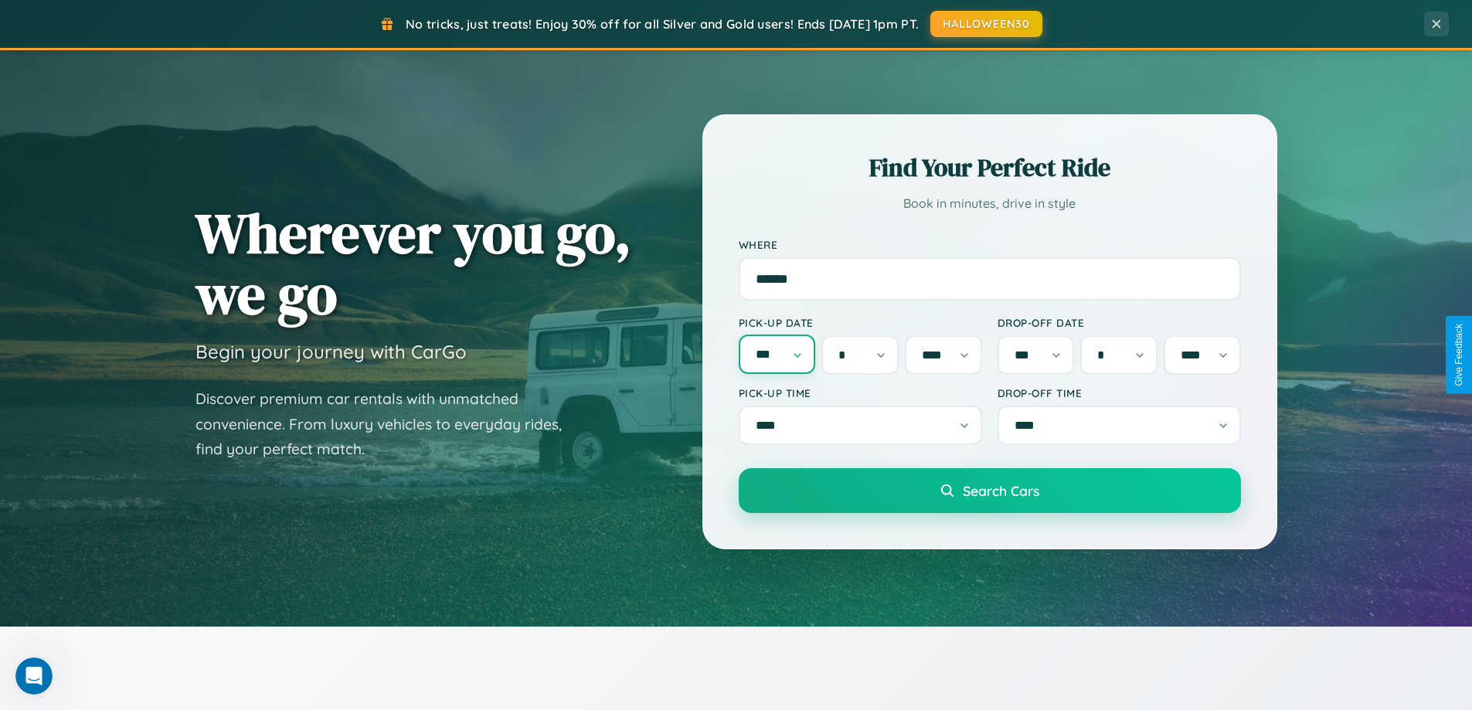 This screenshot has height=710, width=1472. I want to click on label: Where, so click(990, 244).